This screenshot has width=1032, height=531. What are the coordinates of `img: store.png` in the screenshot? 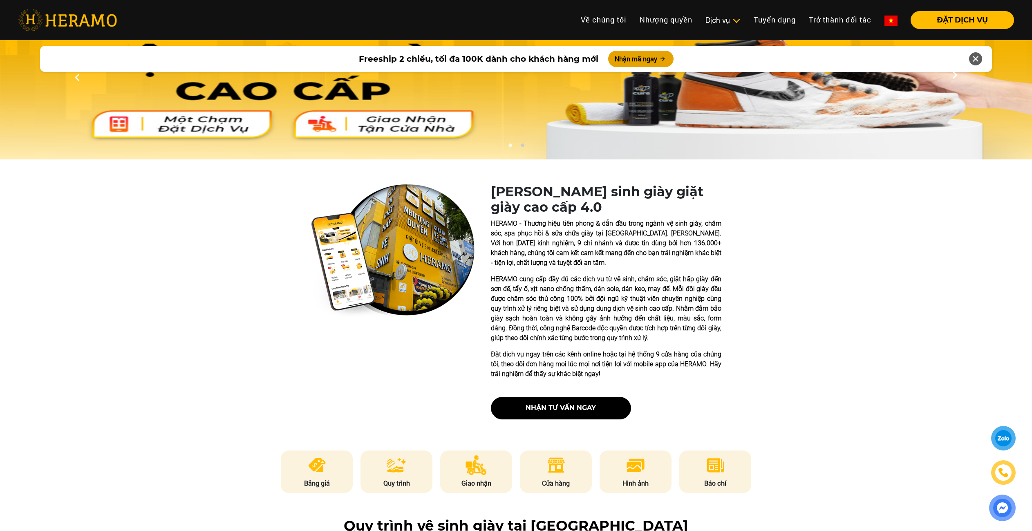 It's located at (556, 465).